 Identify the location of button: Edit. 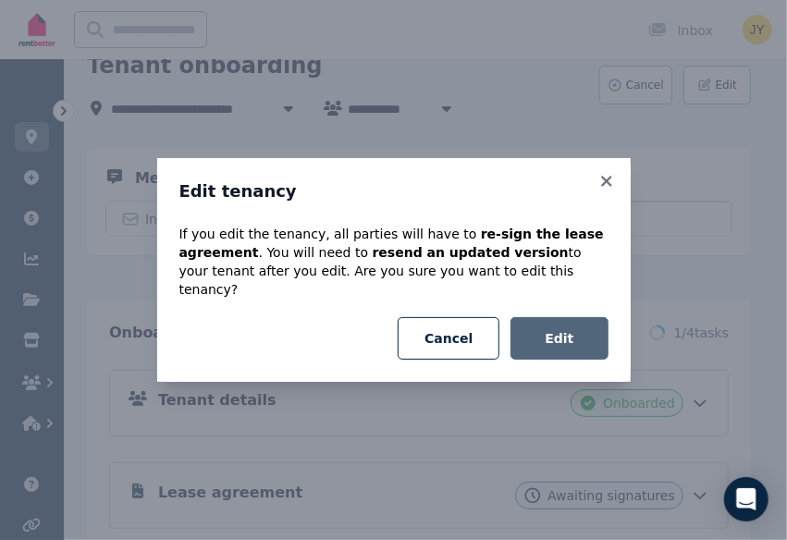
(559, 338).